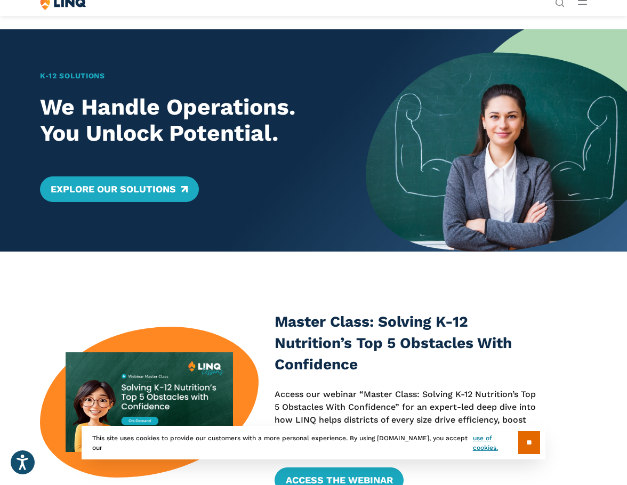 This screenshot has width=627, height=485. I want to click on h1: K‑12 Solutions, so click(190, 76).